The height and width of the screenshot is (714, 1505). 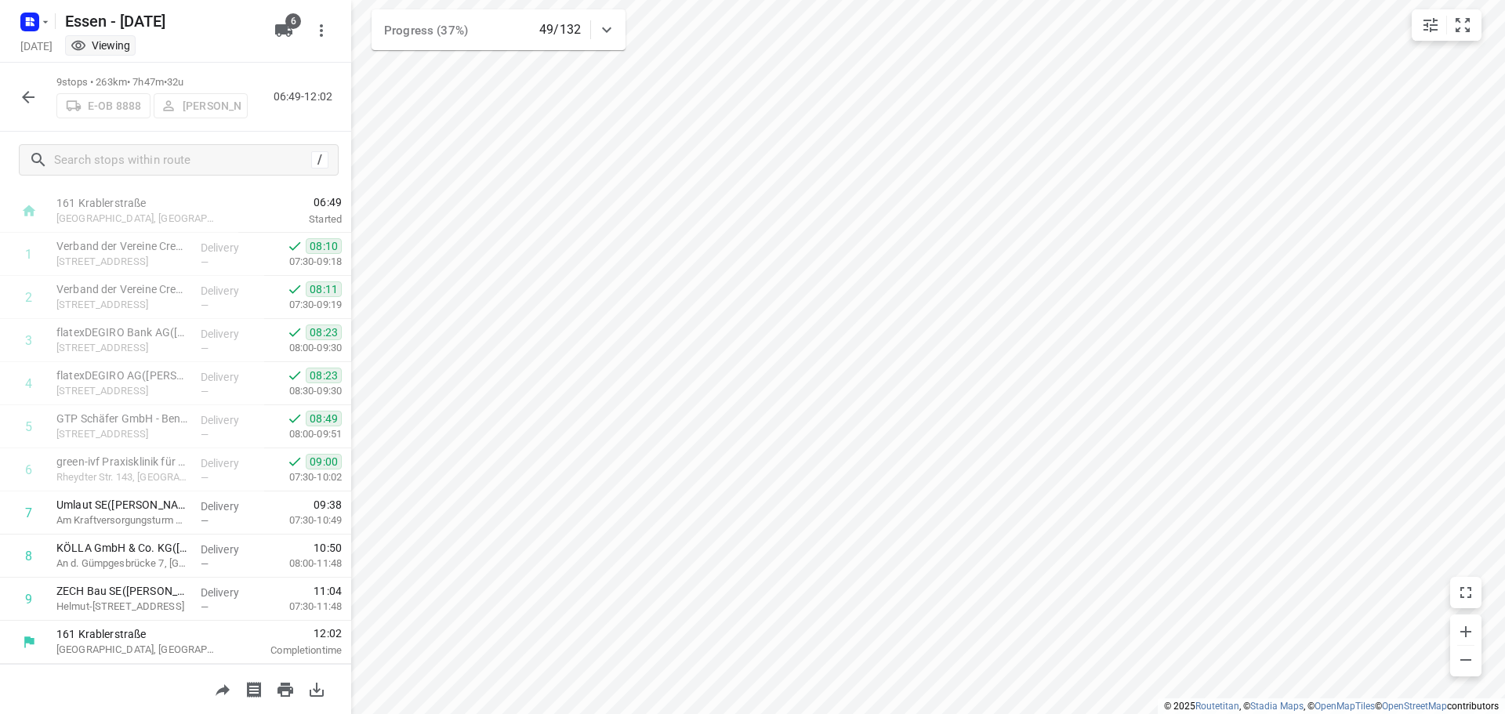 What do you see at coordinates (152, 82) in the screenshot?
I see `p: 9 stops • 263km • 7h47m` at bounding box center [152, 82].